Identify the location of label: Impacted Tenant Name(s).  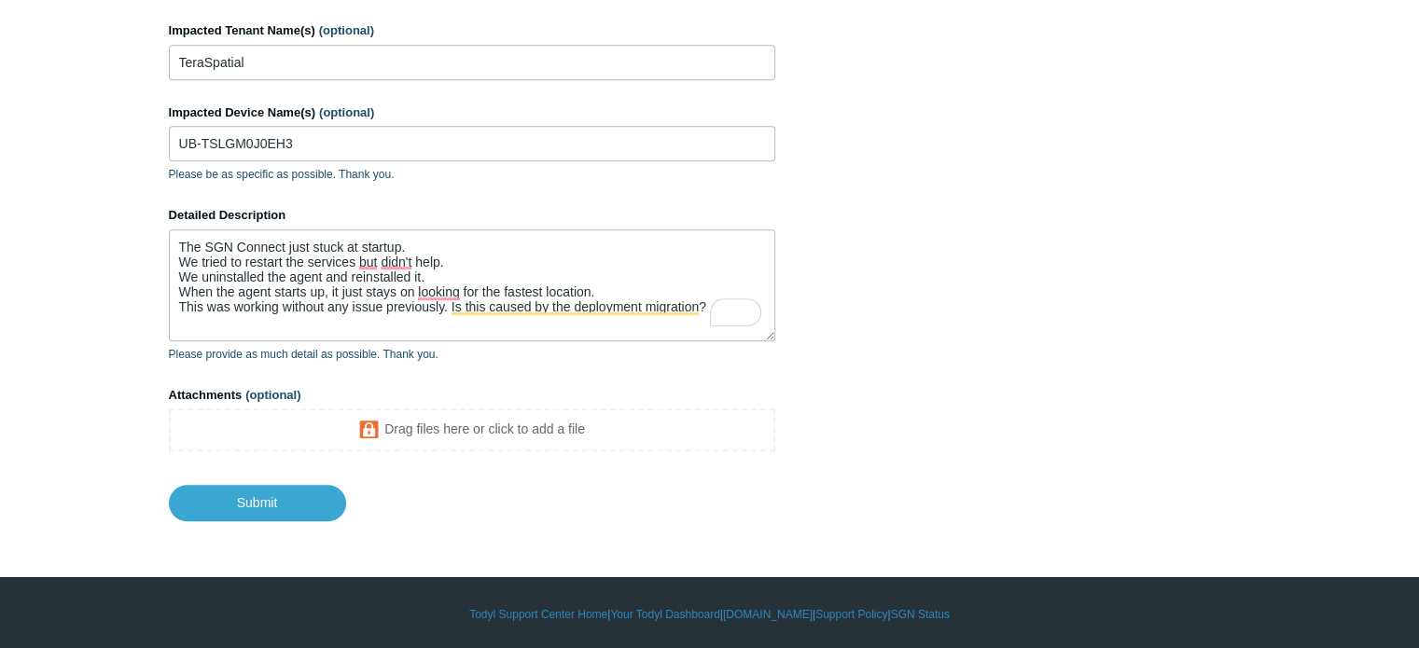
(472, 31).